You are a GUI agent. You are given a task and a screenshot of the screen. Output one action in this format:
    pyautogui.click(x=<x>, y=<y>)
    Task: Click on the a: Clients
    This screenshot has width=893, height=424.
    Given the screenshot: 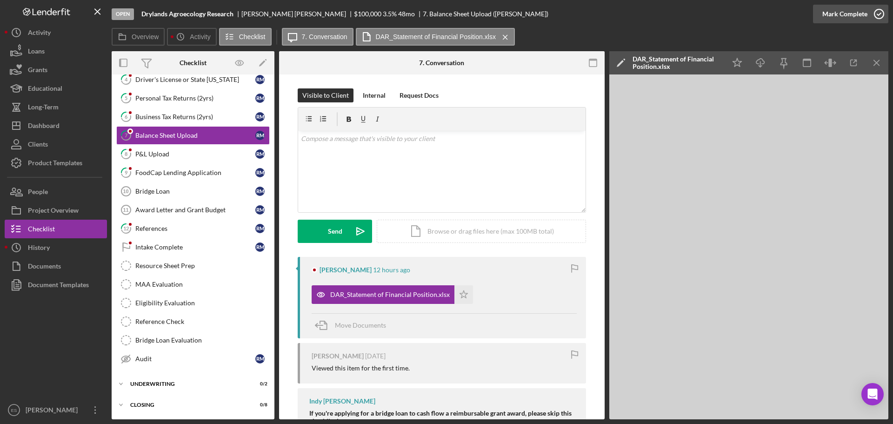 What is the action you would take?
    pyautogui.click(x=56, y=144)
    